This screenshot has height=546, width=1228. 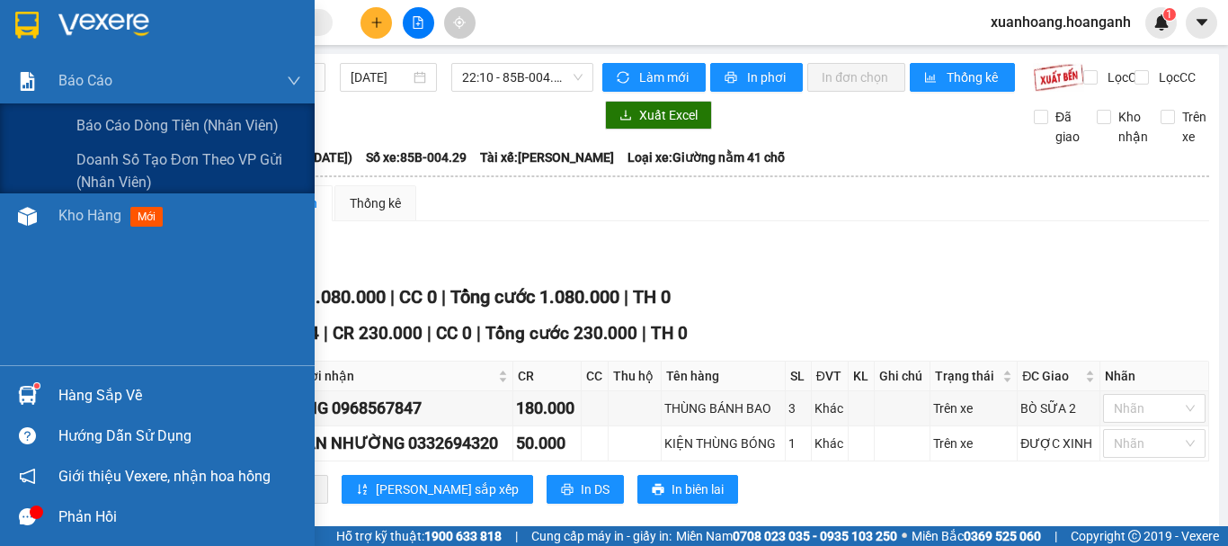 I want to click on span: Doanh số tạo đơn theo VP gửi (nhân viên), so click(x=189, y=171).